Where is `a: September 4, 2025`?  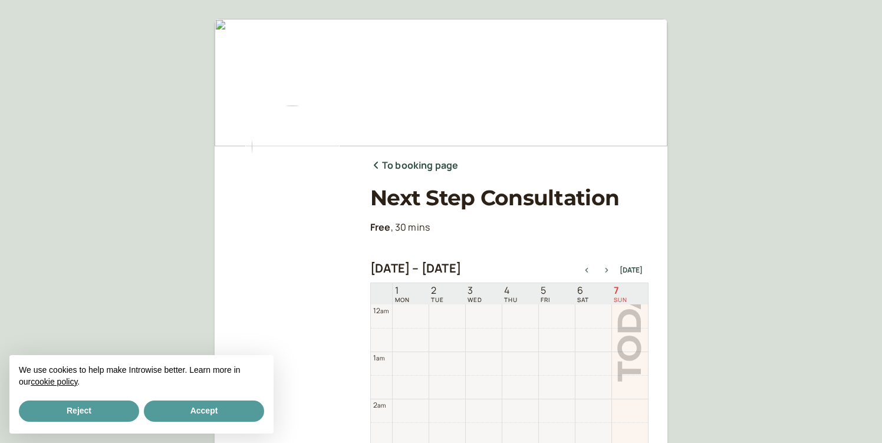 a: September 4, 2025 is located at coordinates (511, 294).